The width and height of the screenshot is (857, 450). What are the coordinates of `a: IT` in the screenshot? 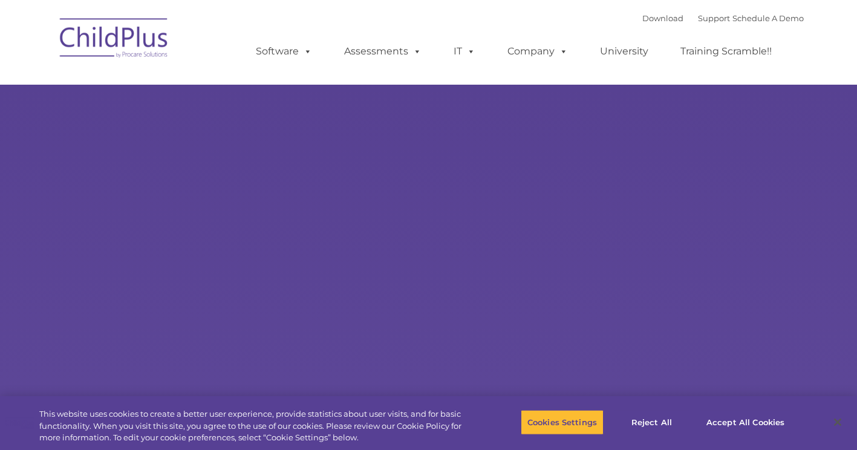 It's located at (465, 51).